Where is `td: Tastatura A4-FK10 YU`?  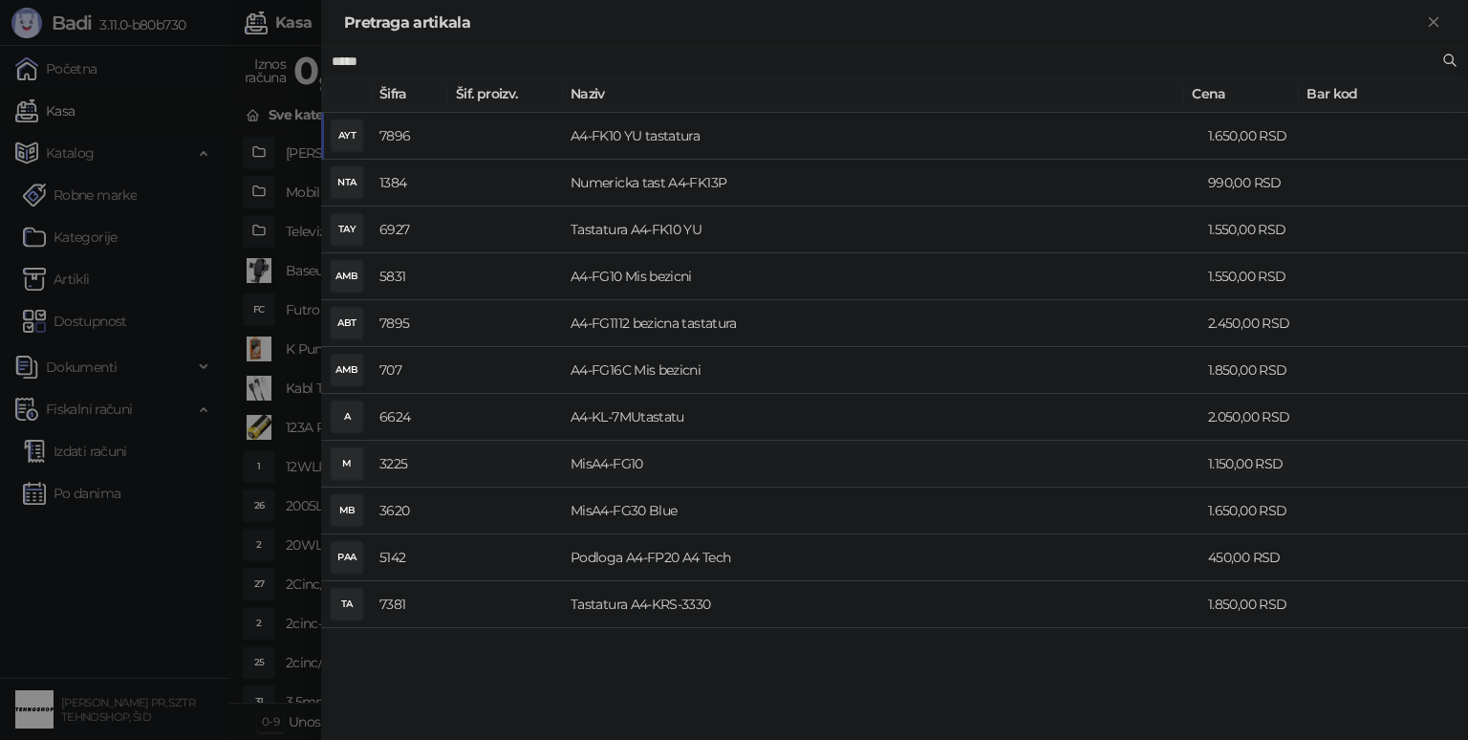 td: Tastatura A4-FK10 YU is located at coordinates (881, 229).